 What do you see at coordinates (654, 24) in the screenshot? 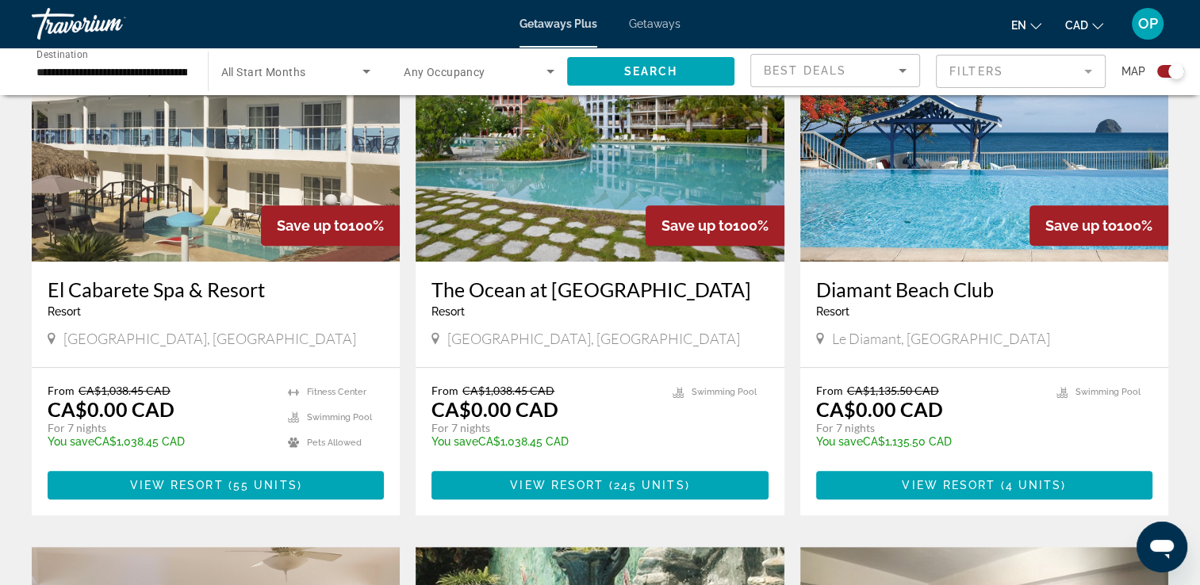
I see `a: Getaways` at bounding box center [654, 24].